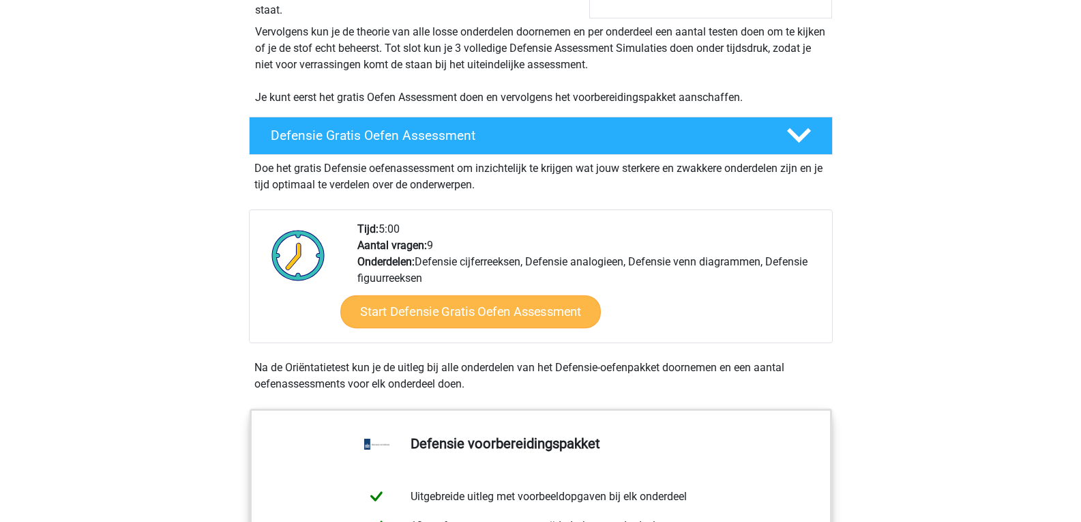 The height and width of the screenshot is (522, 1081). I want to click on div: Na de Oriëntatietest kun je de uitleg bij alle onderdelen van het Defensie-oefenpakket doornemen ..., so click(541, 376).